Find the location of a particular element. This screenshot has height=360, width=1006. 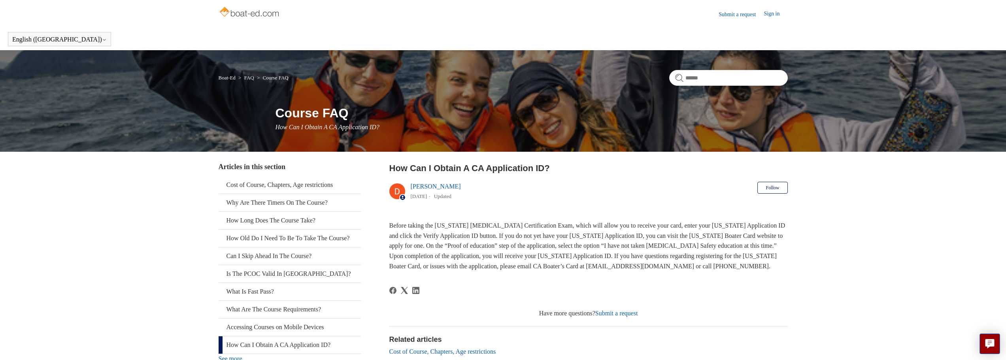

button: Follow Article is located at coordinates (772, 188).